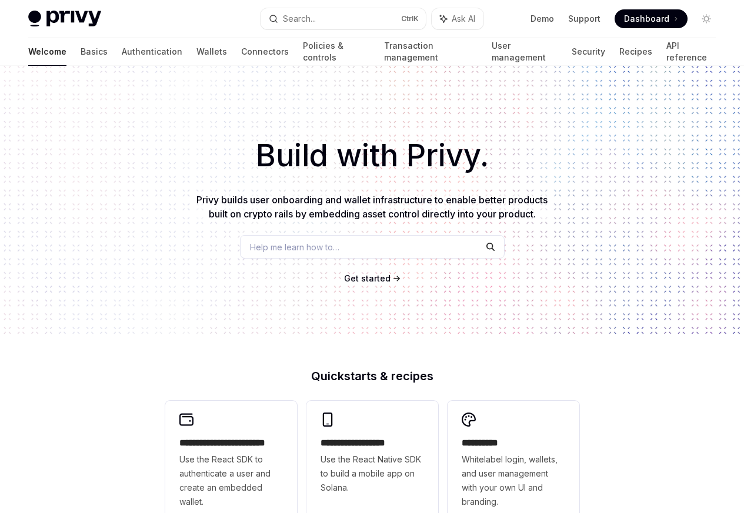  What do you see at coordinates (646, 19) in the screenshot?
I see `span: Dashboard` at bounding box center [646, 19].